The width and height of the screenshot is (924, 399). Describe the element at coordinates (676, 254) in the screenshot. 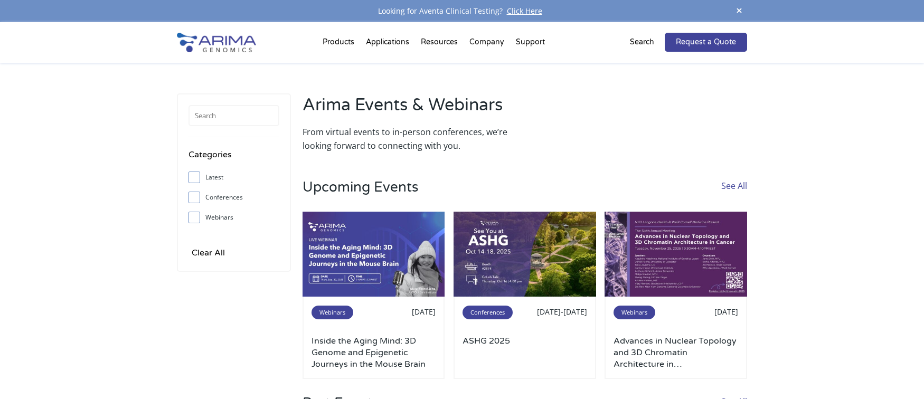

I see `img: NYU-X-Post-No-Agenda-500x300.jpg` at that location.